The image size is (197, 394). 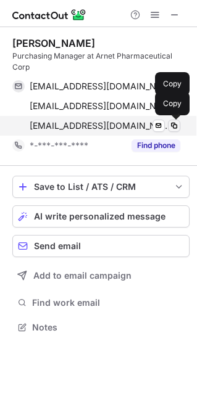 What do you see at coordinates (100, 216) in the screenshot?
I see `button: AI write personalized message` at bounding box center [100, 216].